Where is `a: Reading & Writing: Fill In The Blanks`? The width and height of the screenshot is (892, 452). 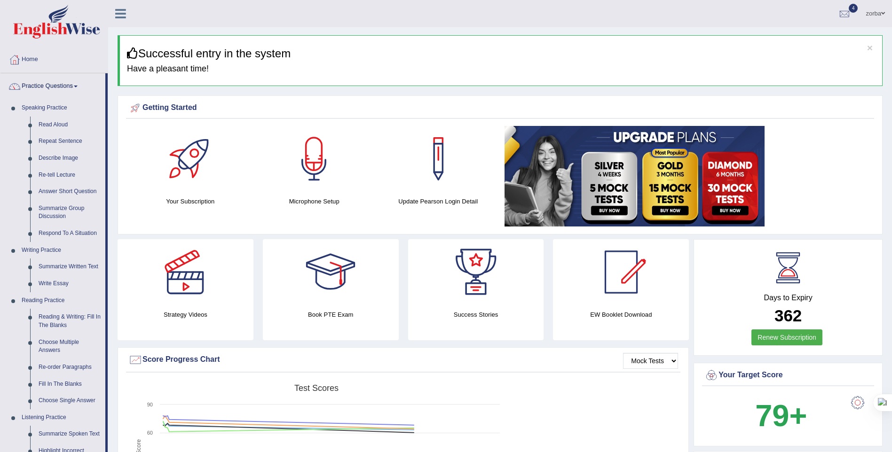 a: Reading & Writing: Fill In The Blanks is located at coordinates (70, 321).